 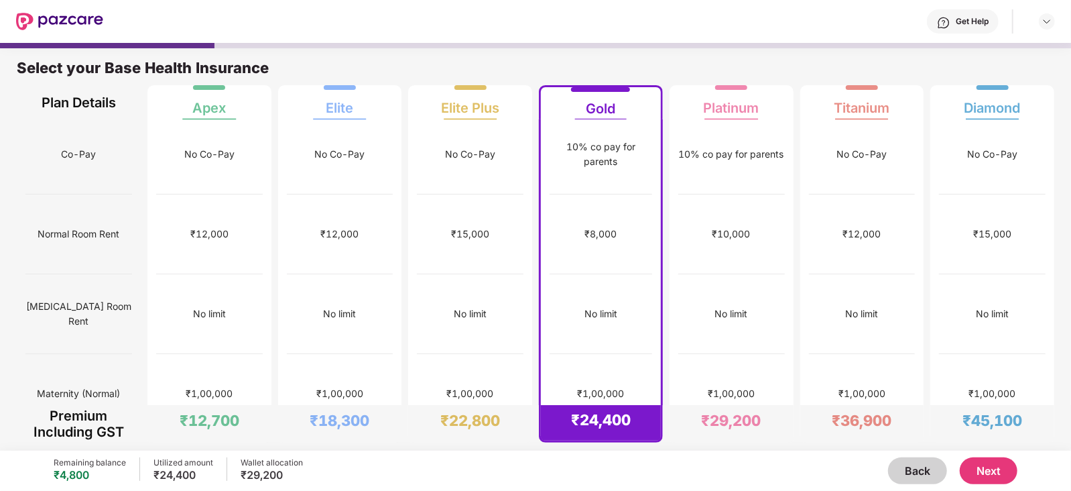 What do you see at coordinates (732, 234) in the screenshot?
I see `div: ₹10,000` at bounding box center [732, 234].